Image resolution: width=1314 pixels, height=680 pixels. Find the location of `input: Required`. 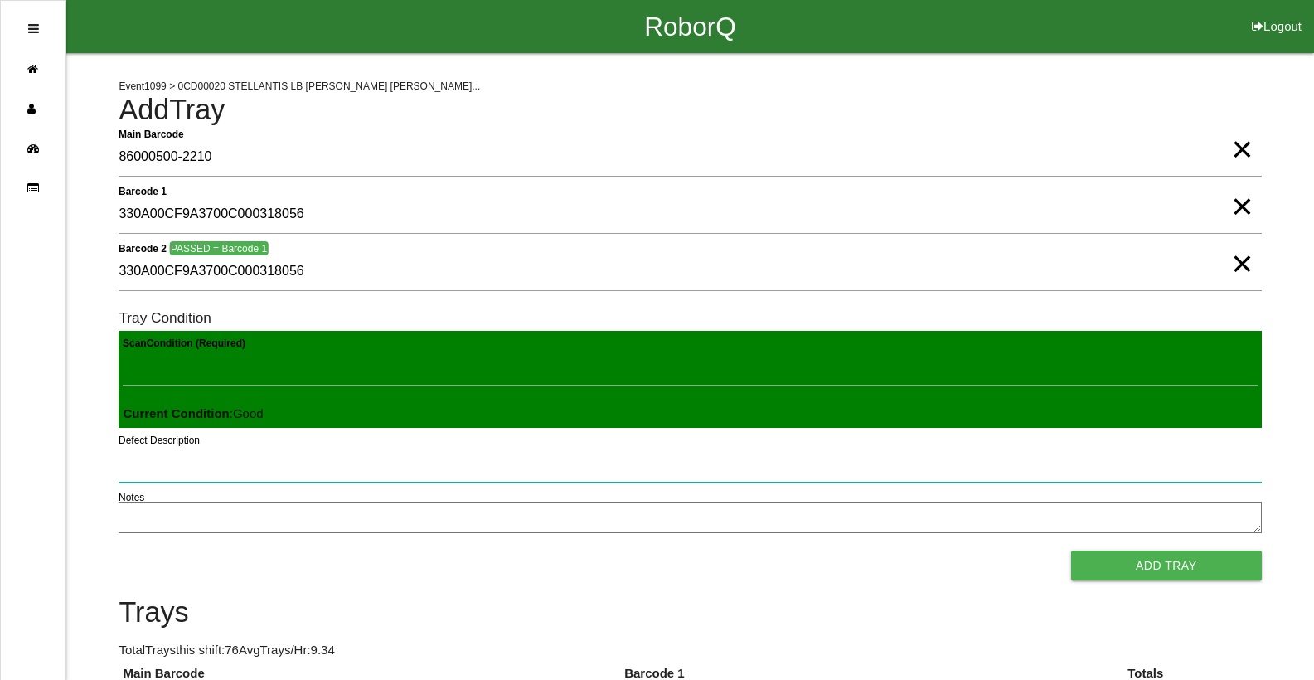

input: Required is located at coordinates (690, 157).